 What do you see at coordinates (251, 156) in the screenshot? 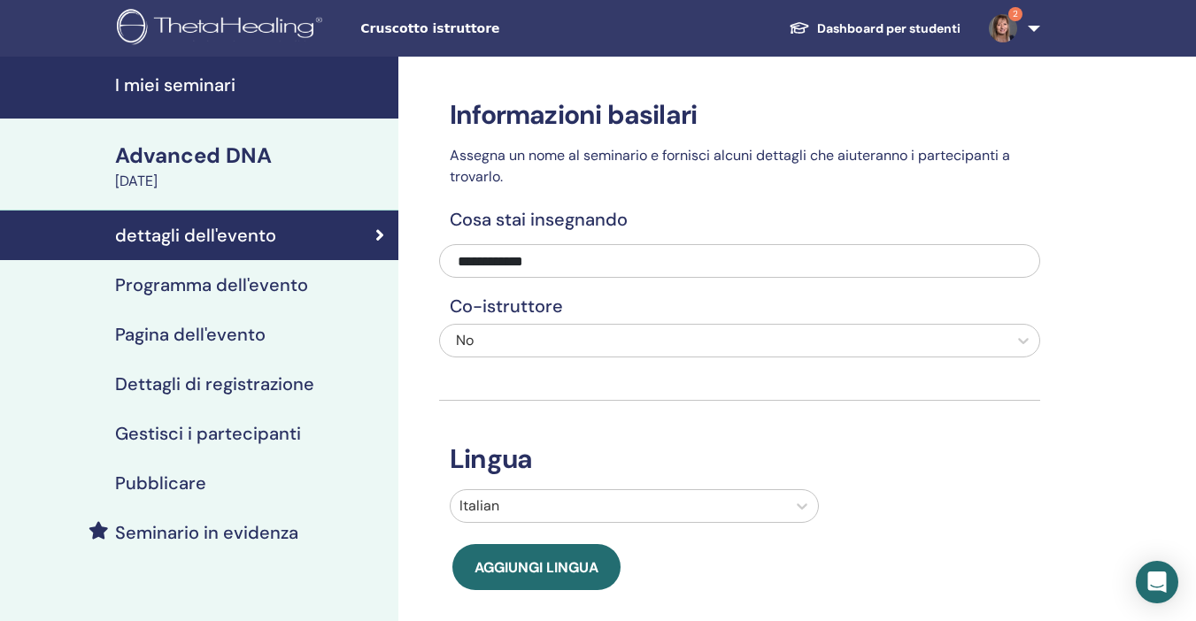
I see `div: Advanced DNA` at bounding box center [251, 156].